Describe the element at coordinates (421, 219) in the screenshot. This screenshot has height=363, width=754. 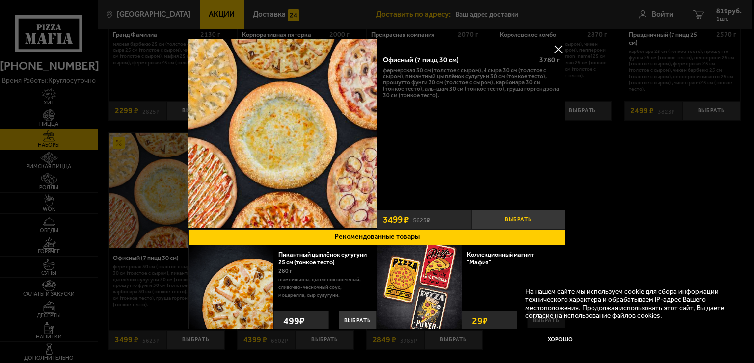
I see `s: 5623 ₽` at that location.